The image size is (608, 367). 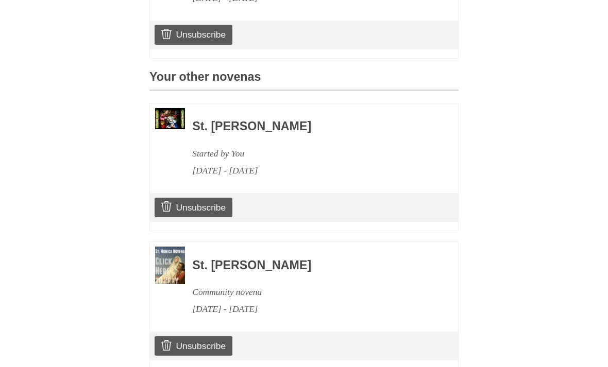 I want to click on div: Started by You, so click(x=311, y=154).